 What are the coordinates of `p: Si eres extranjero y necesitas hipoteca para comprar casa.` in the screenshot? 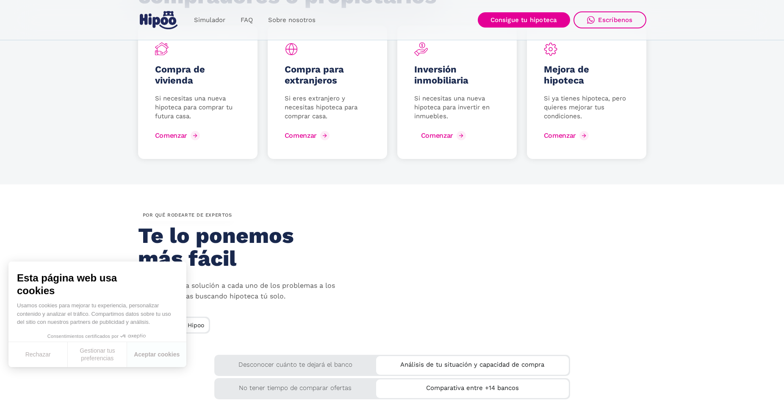 It's located at (328, 107).